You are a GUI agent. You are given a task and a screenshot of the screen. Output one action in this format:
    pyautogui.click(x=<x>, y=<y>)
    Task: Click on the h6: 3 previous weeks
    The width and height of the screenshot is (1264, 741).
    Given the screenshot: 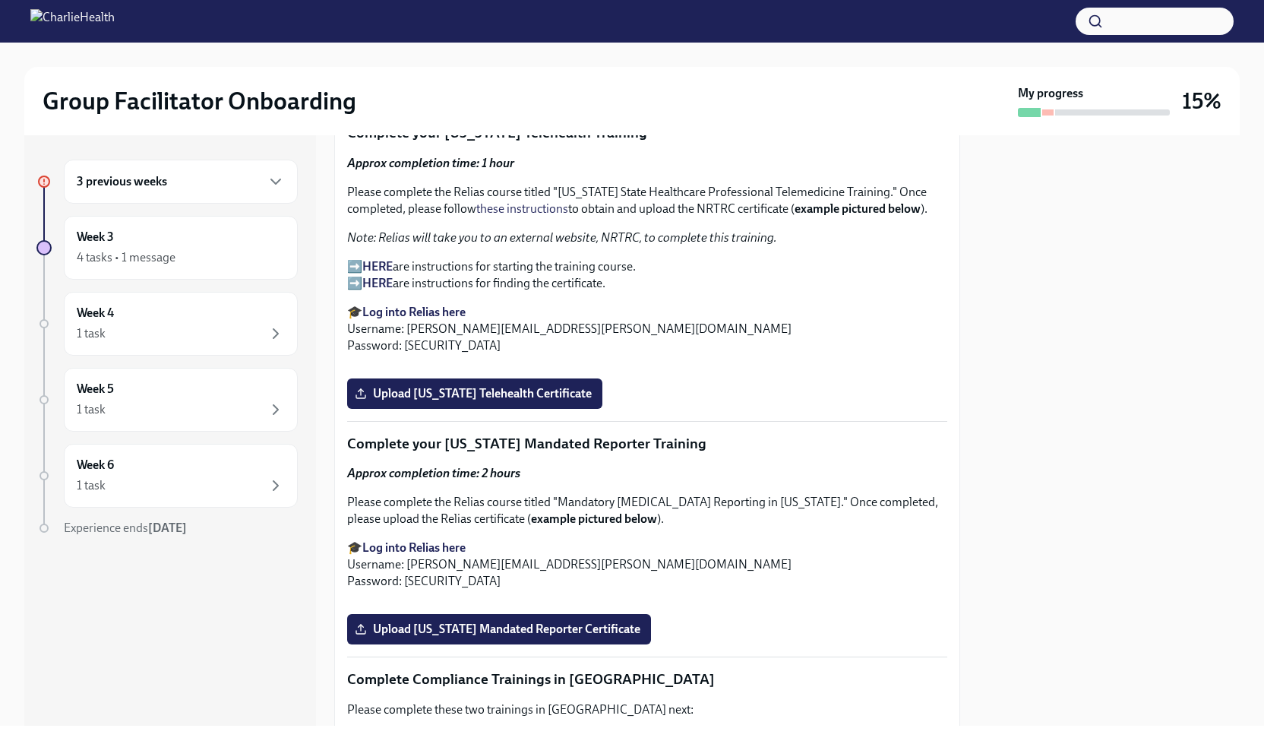 What is the action you would take?
    pyautogui.click(x=122, y=182)
    